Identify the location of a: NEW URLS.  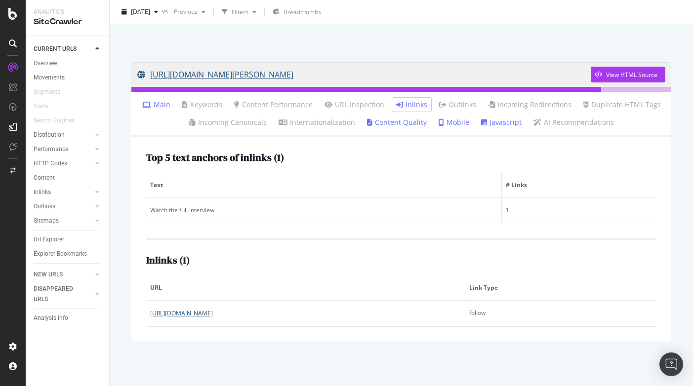
(63, 275).